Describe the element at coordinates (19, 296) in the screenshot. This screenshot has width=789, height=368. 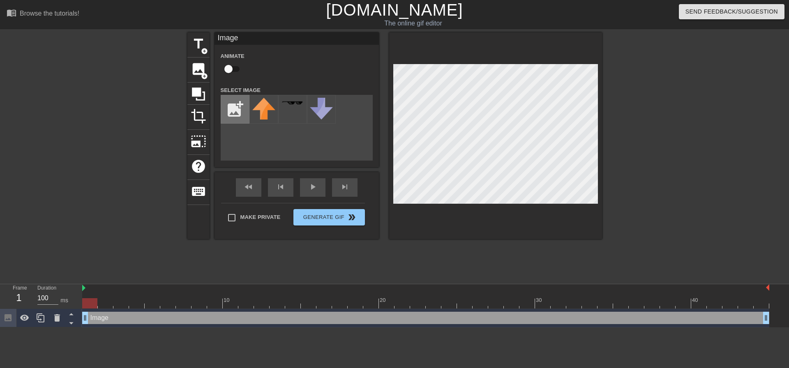
I see `div: Frame` at that location.